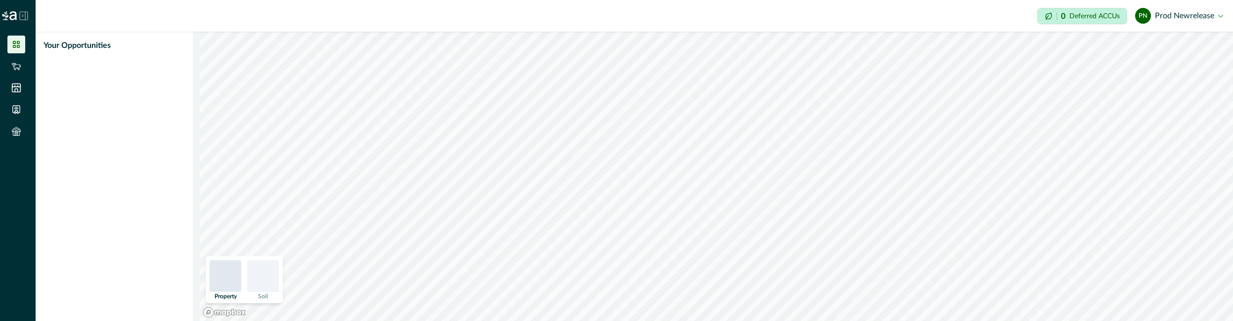  I want to click on img: Logo, so click(9, 16).